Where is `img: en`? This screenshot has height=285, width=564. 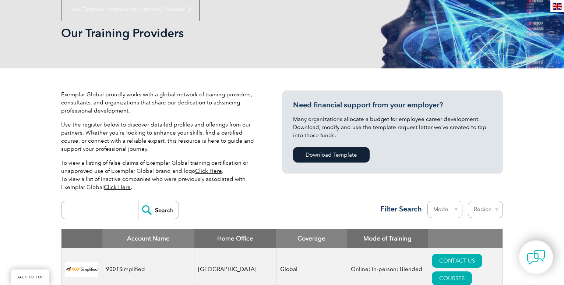 img: en is located at coordinates (557, 6).